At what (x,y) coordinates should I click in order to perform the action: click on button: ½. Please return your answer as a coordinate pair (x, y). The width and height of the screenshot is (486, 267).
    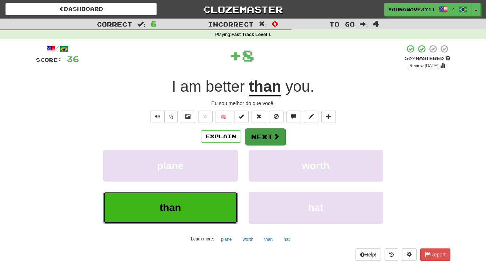
    Looking at the image, I should click on (171, 117).